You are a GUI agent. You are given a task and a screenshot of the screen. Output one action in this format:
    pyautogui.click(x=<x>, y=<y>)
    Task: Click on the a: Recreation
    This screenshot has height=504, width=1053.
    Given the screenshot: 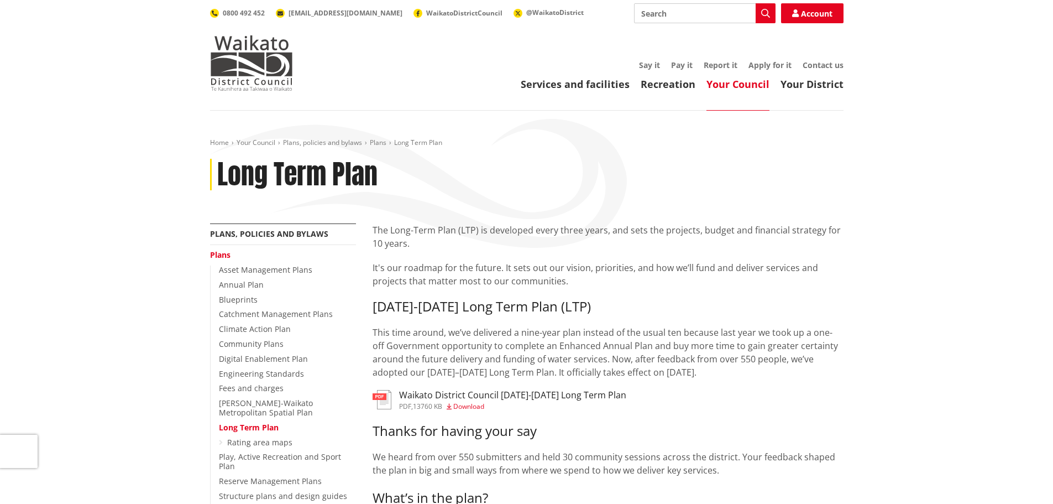 What is the action you would take?
    pyautogui.click(x=668, y=84)
    